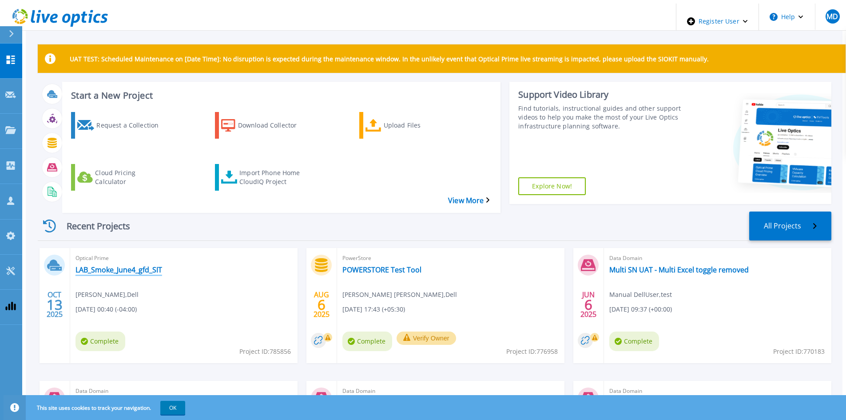  Describe the element at coordinates (184, 258) in the screenshot. I see `span: Optical Prime` at that location.